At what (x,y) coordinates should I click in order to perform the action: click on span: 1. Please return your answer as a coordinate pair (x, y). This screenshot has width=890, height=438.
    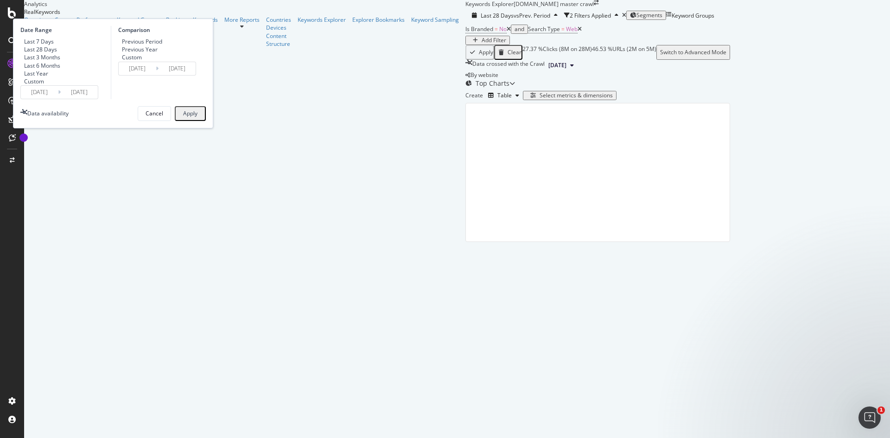
    Looking at the image, I should click on (881, 410).